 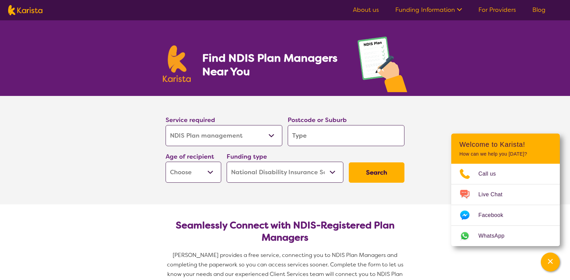 I want to click on button: Channel Menu, so click(x=550, y=262).